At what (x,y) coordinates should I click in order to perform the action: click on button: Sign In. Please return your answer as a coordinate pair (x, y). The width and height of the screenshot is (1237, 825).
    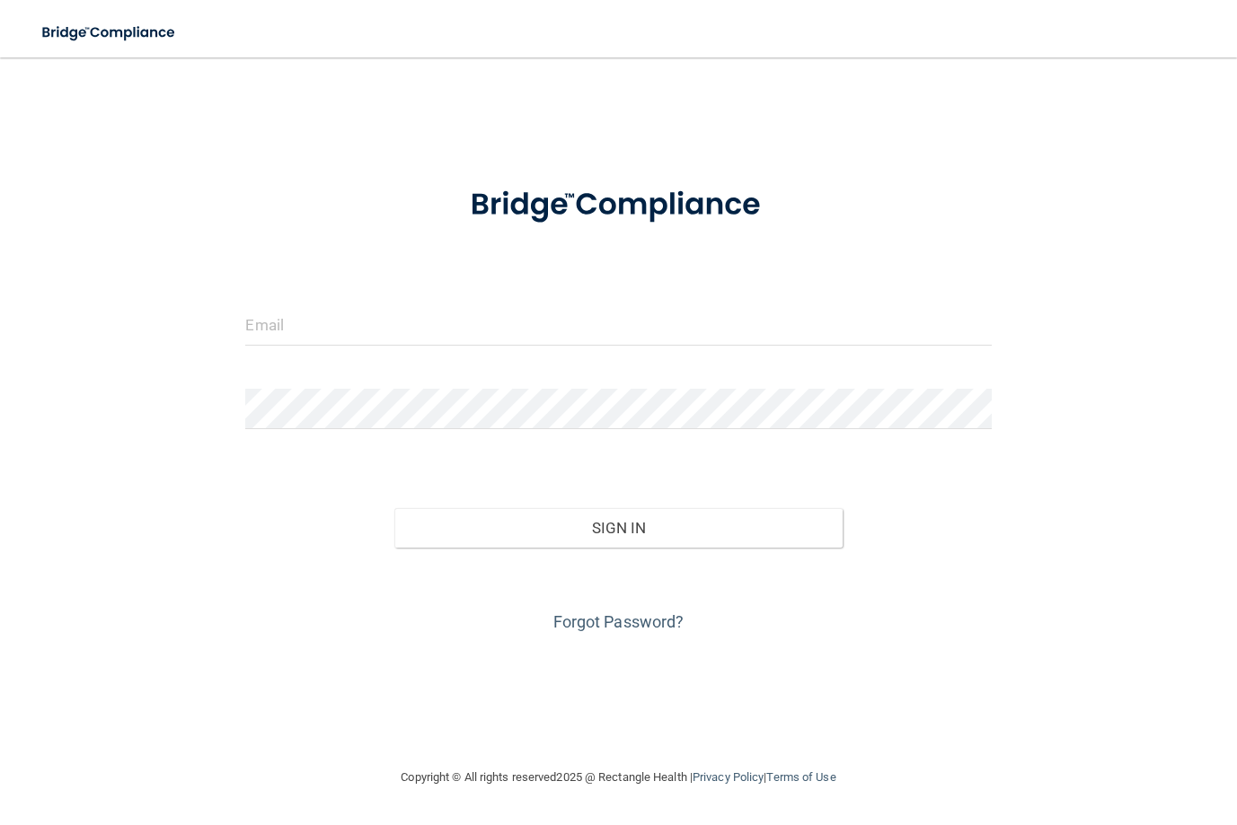
    Looking at the image, I should click on (618, 528).